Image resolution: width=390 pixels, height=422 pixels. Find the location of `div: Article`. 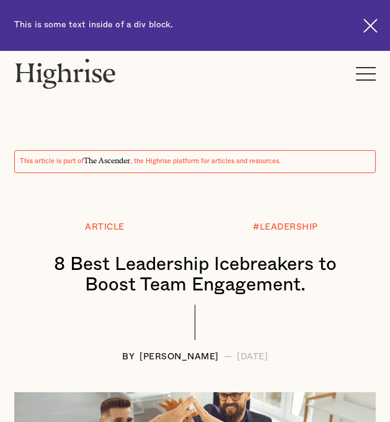

div: Article is located at coordinates (105, 227).